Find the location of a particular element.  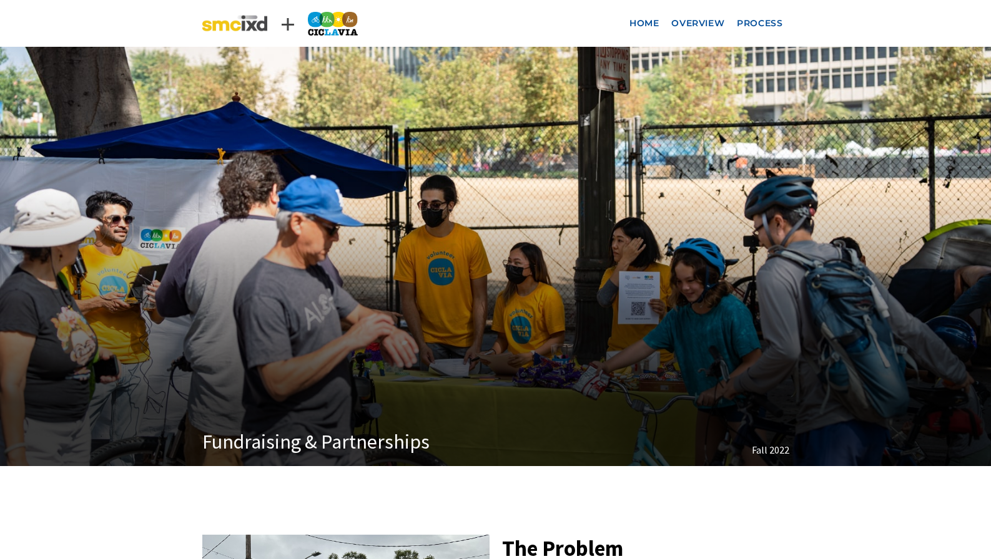

a: Home is located at coordinates (644, 23).